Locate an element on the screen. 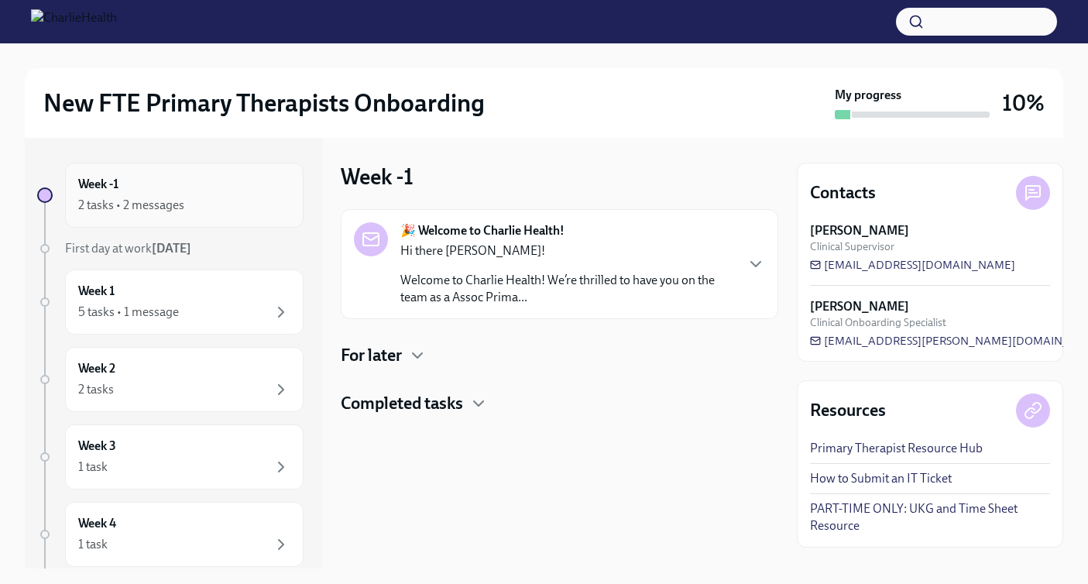  div: 2 tasks is located at coordinates (96, 389).